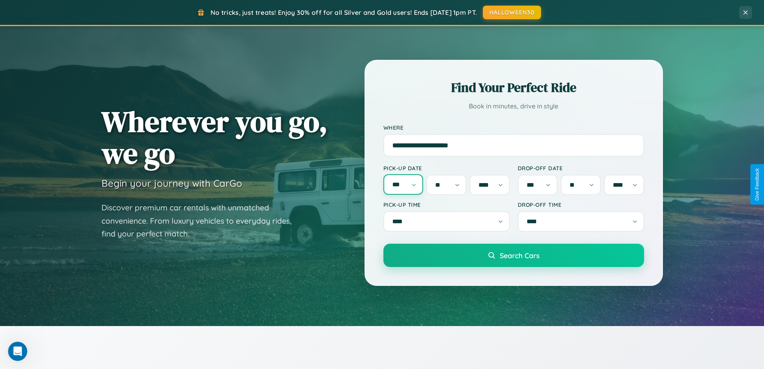 The width and height of the screenshot is (764, 369). I want to click on p: Book in minutes, drive in style, so click(514, 106).